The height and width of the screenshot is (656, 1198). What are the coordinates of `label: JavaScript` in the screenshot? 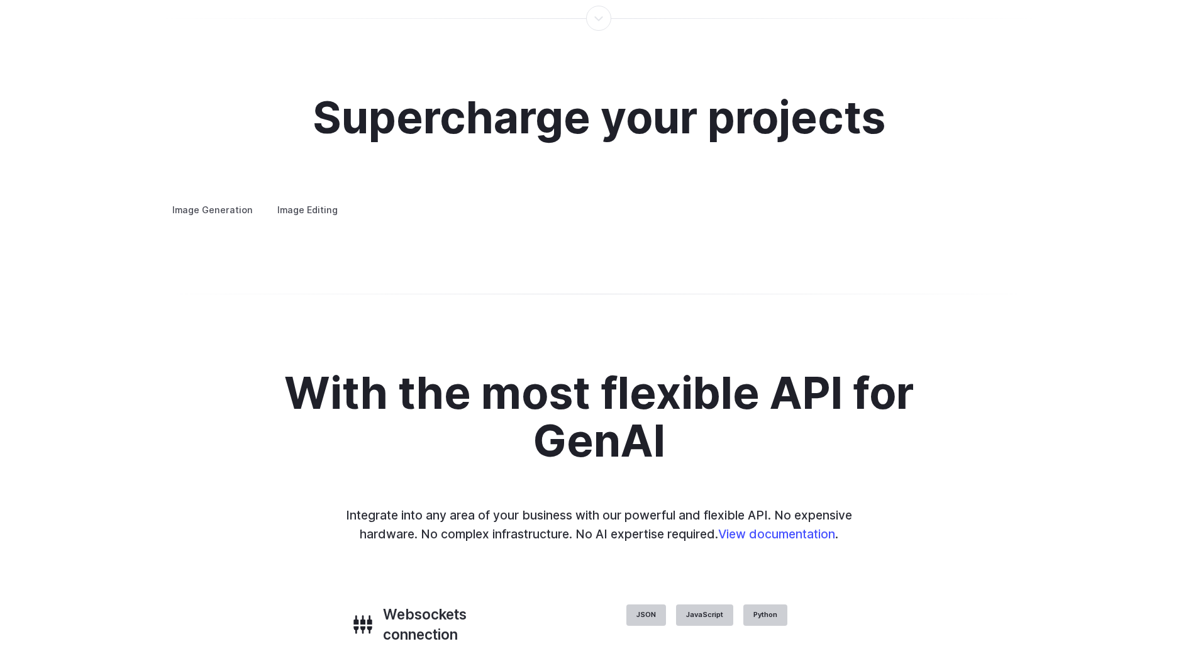 It's located at (704, 615).